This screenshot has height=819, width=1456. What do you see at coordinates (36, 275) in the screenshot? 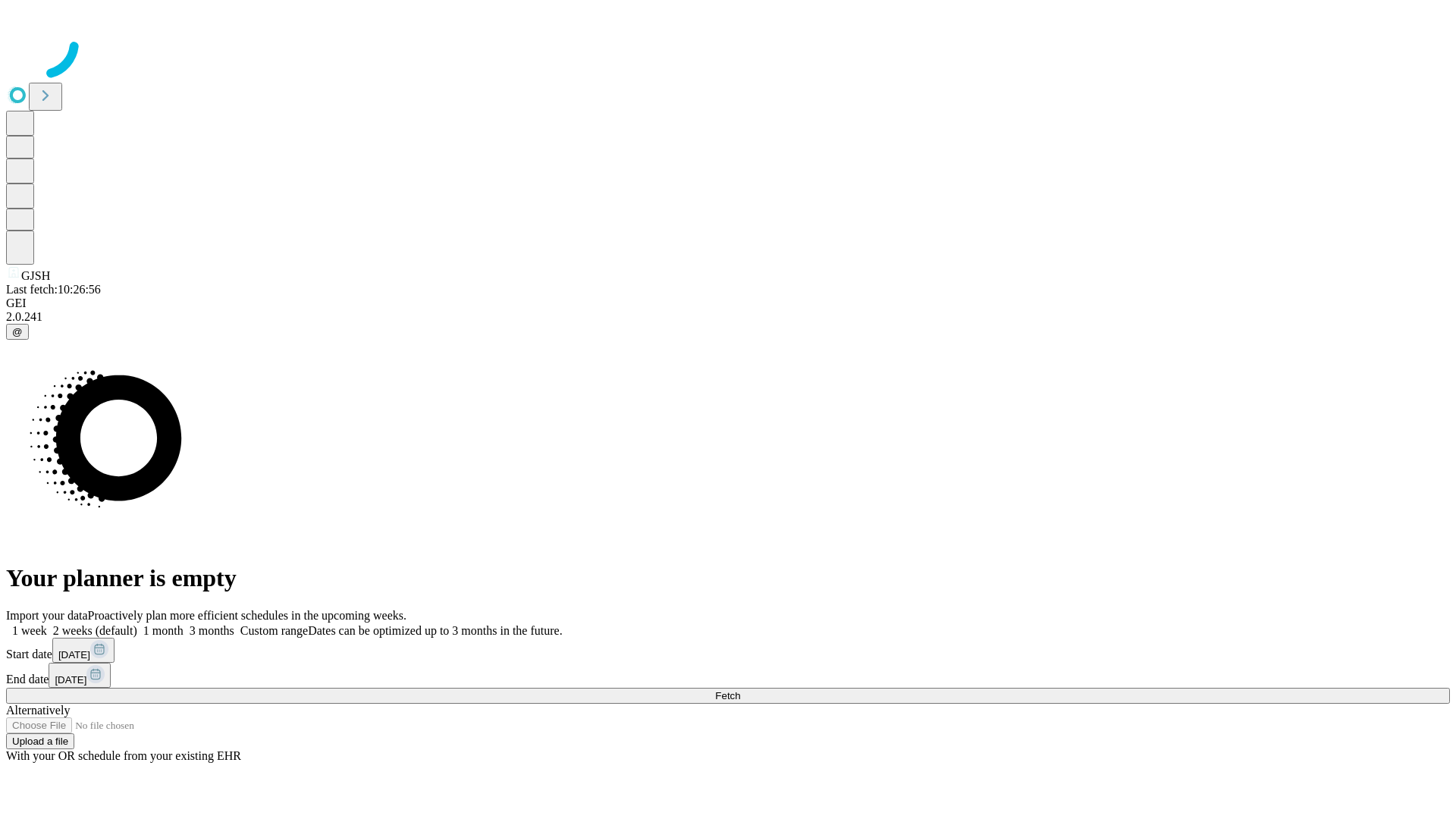
I see `span: GJSH` at bounding box center [36, 275].